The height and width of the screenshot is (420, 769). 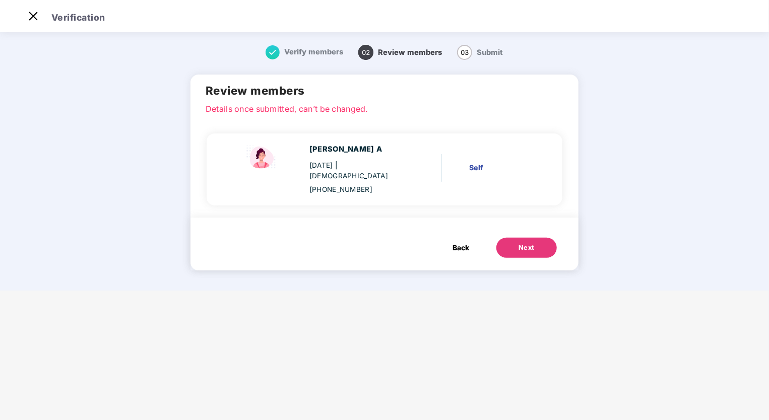 What do you see at coordinates (526, 248) in the screenshot?
I see `div: Next` at bounding box center [526, 248].